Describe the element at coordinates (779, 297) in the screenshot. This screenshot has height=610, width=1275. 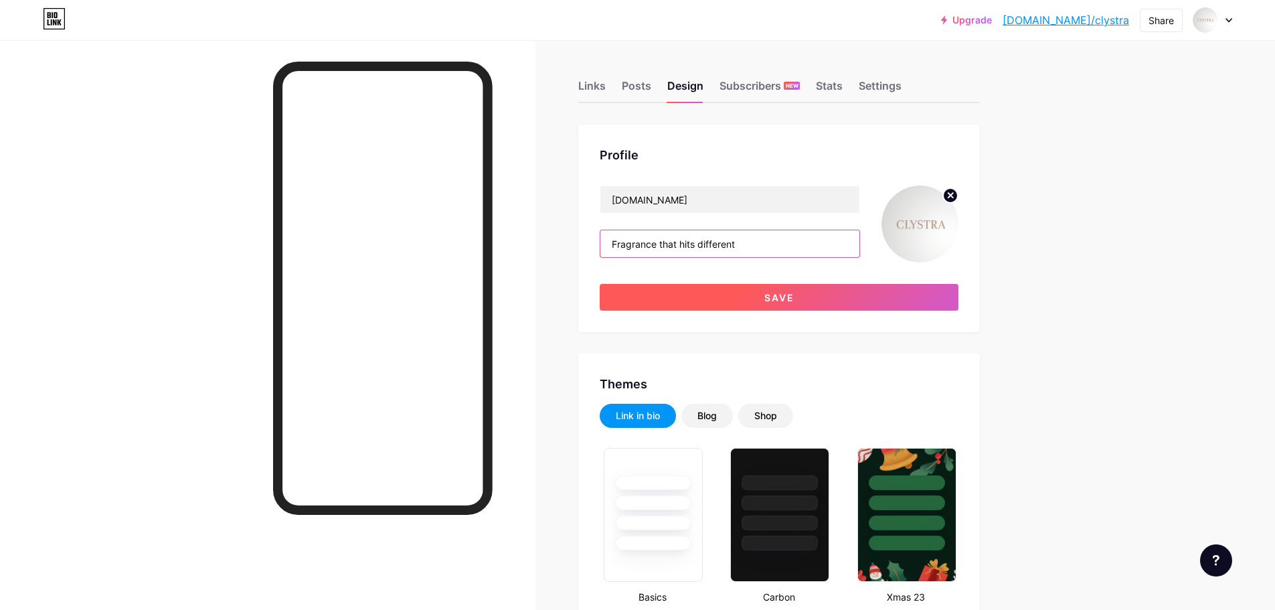
I see `span: Save` at that location.